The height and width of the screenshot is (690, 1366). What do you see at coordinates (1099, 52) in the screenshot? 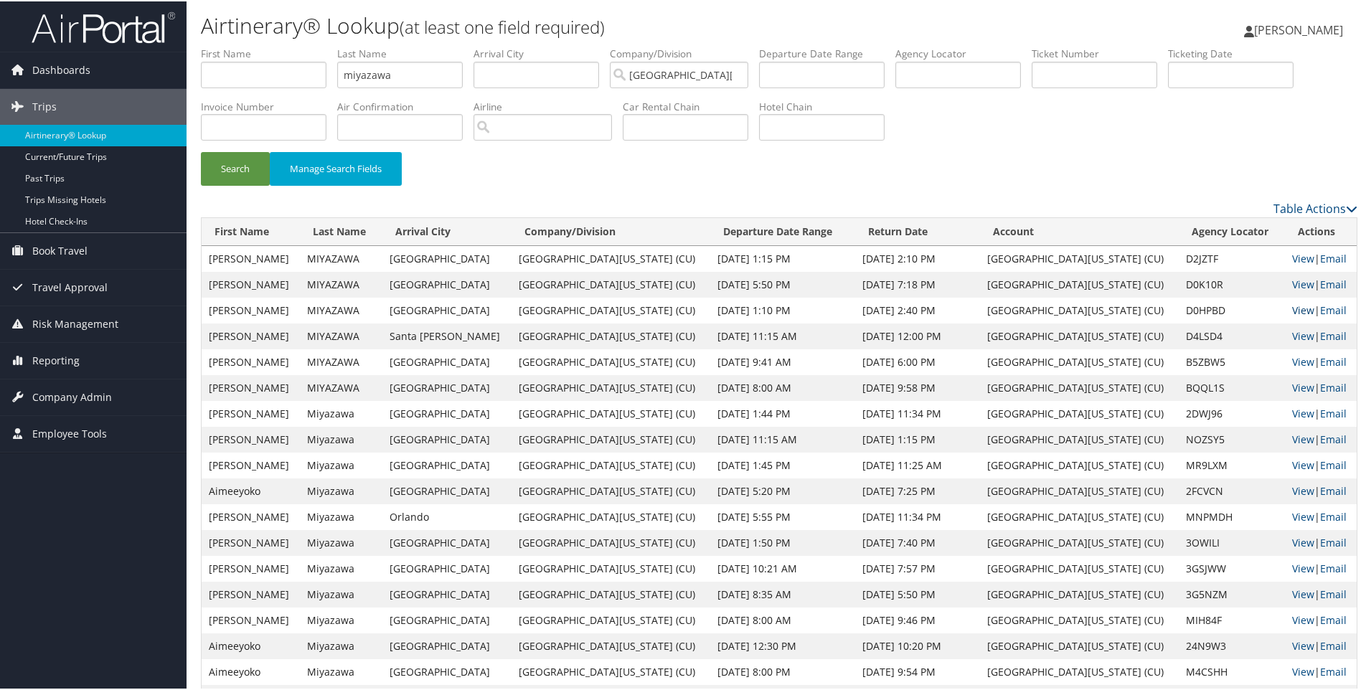
I see `label: Ticket Number` at bounding box center [1099, 52].